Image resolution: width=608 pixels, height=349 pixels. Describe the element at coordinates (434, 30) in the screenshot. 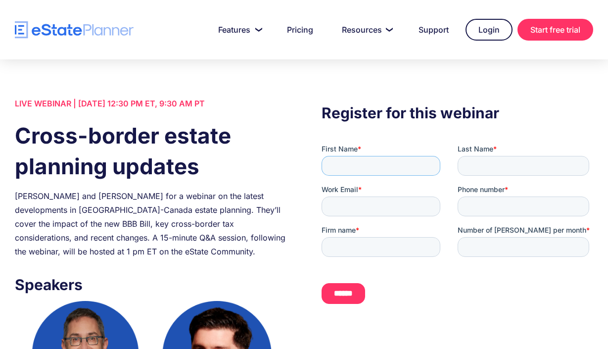

I see `a: Support` at that location.